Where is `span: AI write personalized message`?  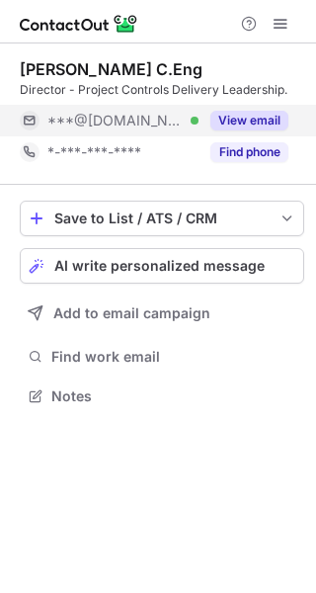 span: AI write personalized message is located at coordinates (159, 266).